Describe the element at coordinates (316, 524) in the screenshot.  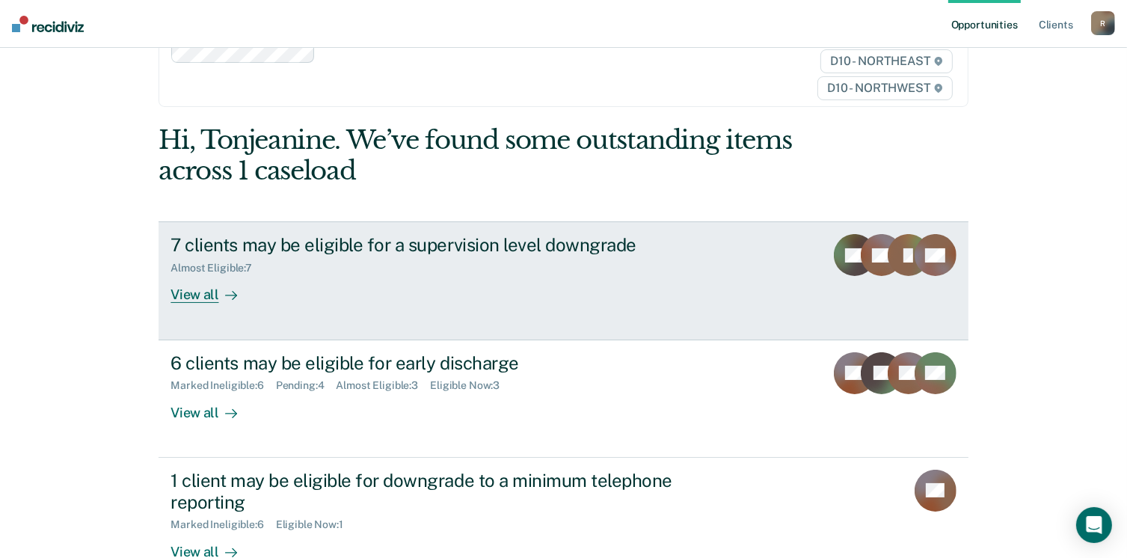
I see `div: Eligible Now : 1` at that location.